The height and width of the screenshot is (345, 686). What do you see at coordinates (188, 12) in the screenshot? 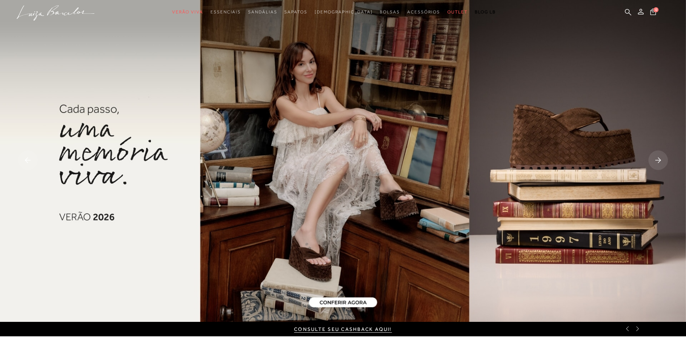
I see `span: Verão Viva` at bounding box center [188, 12].